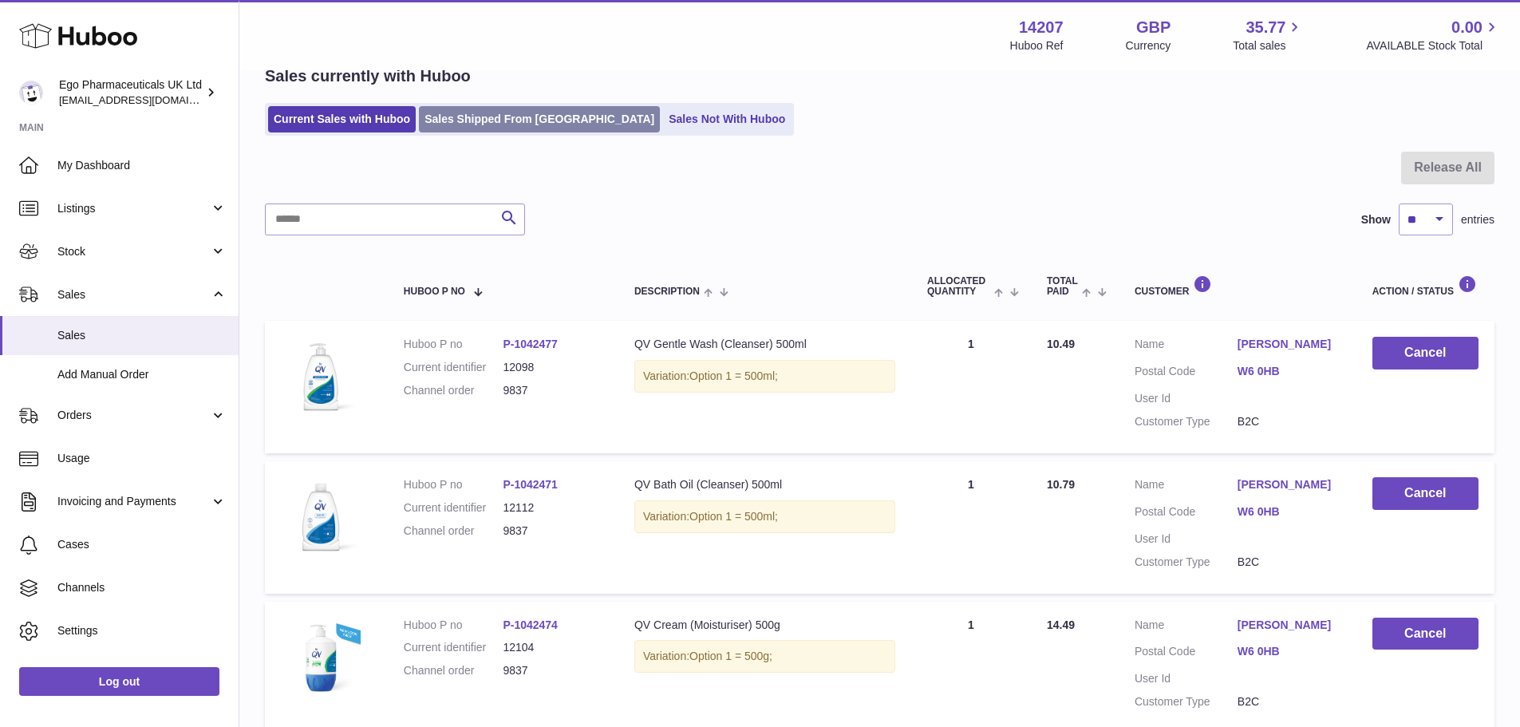 The width and height of the screenshot is (1520, 727). Describe the element at coordinates (142, 374) in the screenshot. I see `span: Add Manual Order` at that location.